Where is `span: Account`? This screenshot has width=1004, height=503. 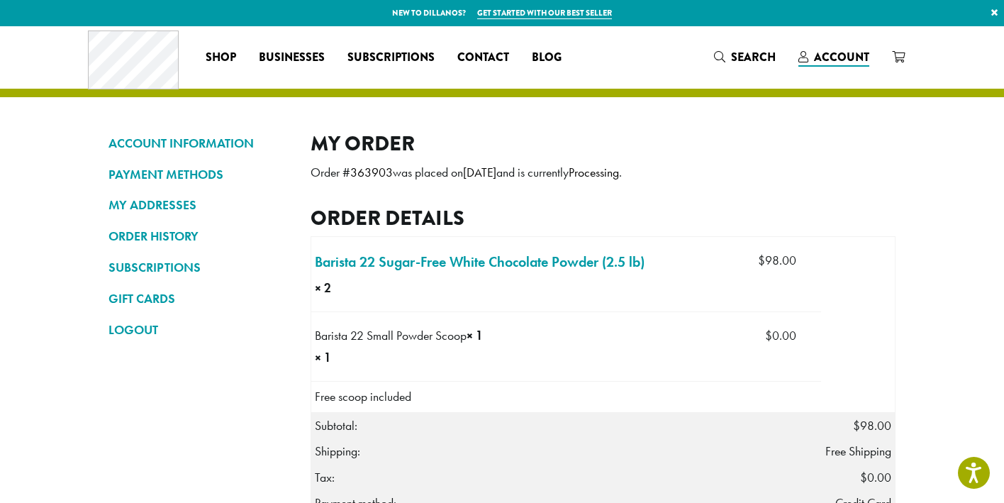 span: Account is located at coordinates (841, 57).